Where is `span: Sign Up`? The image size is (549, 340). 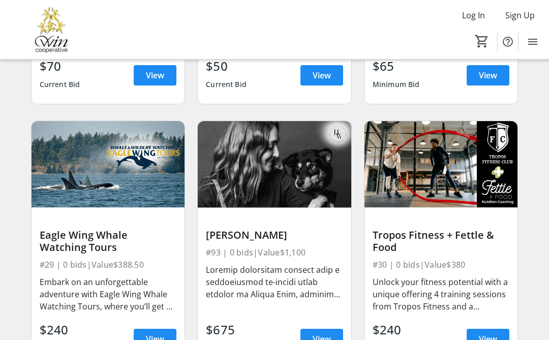 span: Sign Up is located at coordinates (520, 15).